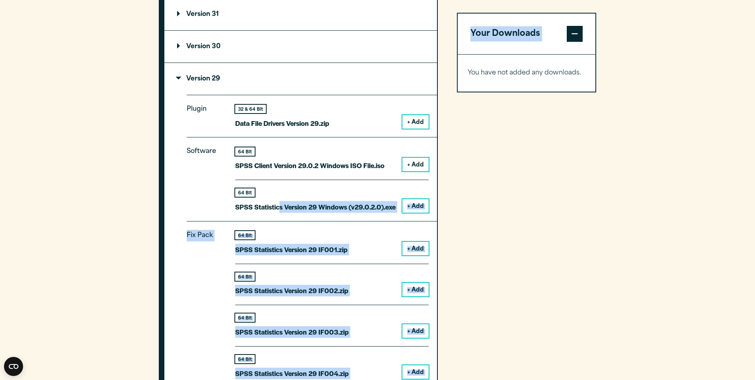 The width and height of the screenshot is (755, 380). I want to click on p: SPSS Statistics Version 29 Windows (v29.0.2.0).exe, so click(315, 207).